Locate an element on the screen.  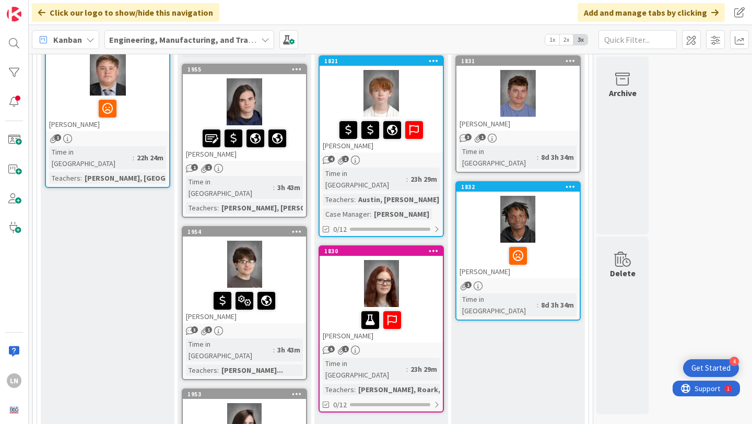
div: 4 is located at coordinates (734, 361).